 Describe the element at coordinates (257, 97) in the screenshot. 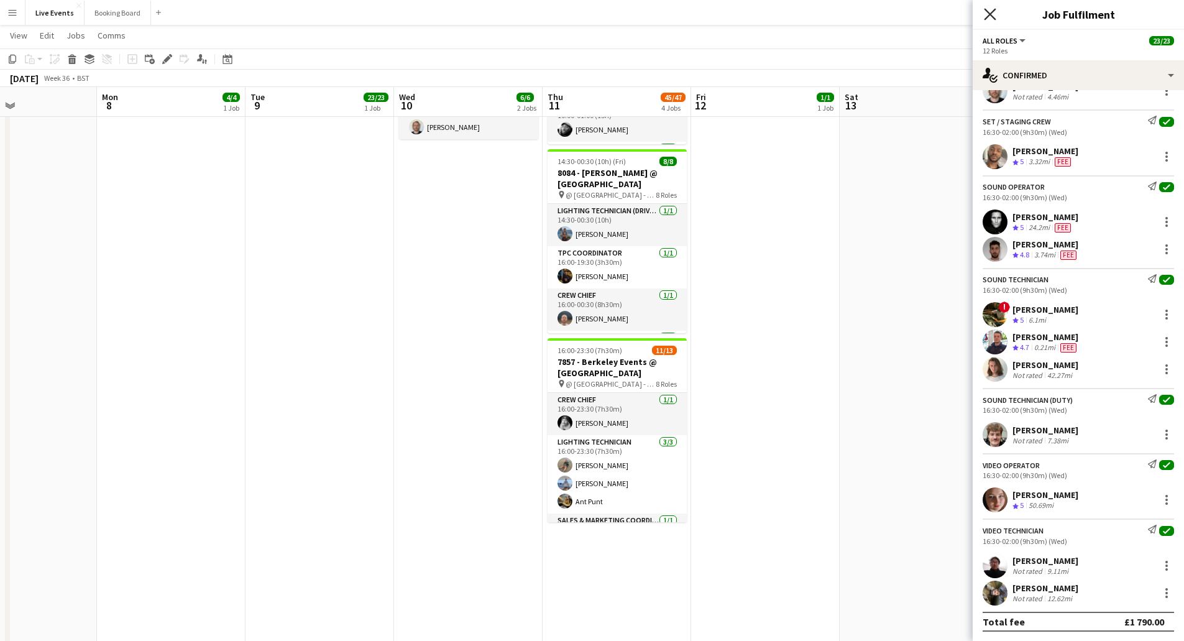

I see `span: Tue` at that location.